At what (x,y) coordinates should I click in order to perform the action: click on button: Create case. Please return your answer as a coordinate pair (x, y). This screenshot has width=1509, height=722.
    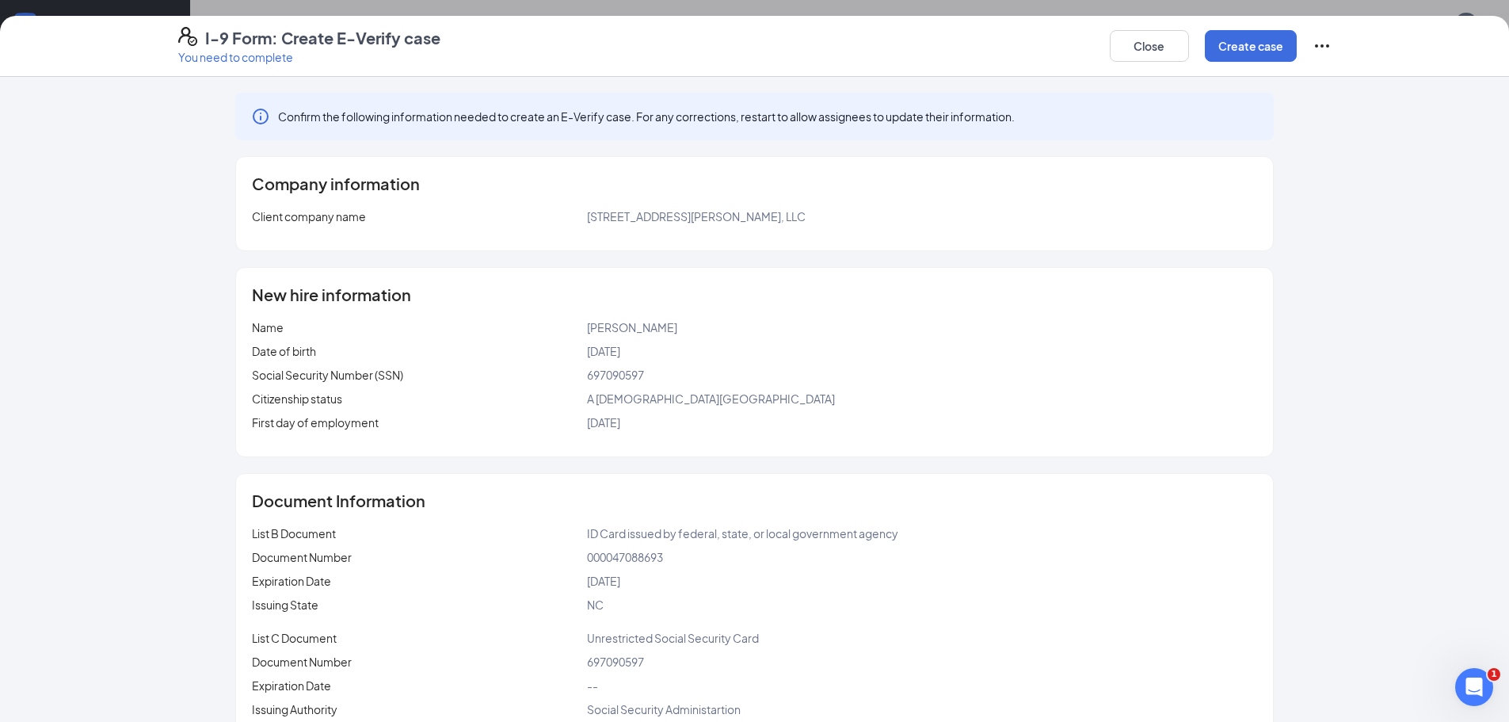
    Looking at the image, I should click on (1251, 46).